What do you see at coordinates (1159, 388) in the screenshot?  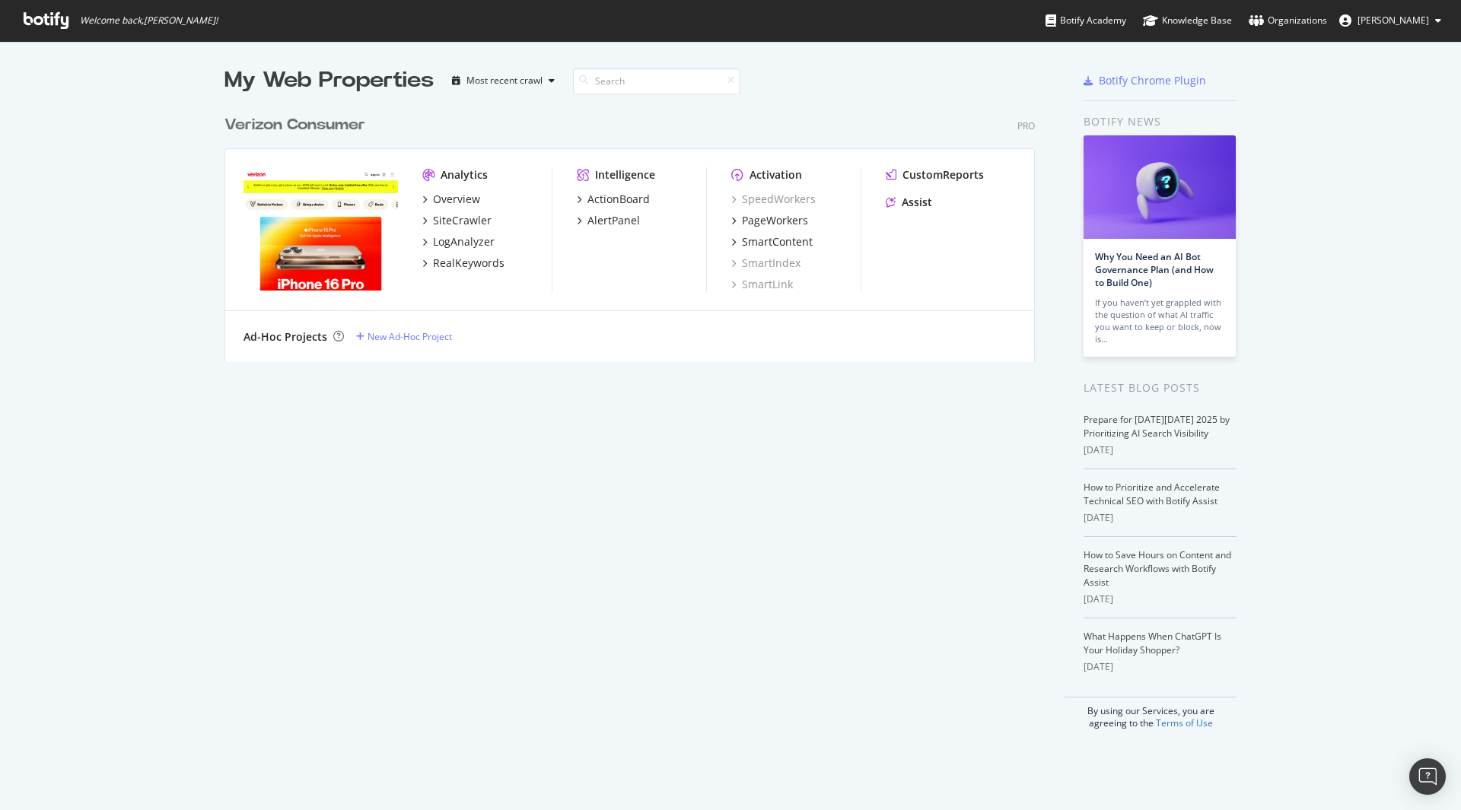 I see `div: Latest Blog Posts` at bounding box center [1159, 388].